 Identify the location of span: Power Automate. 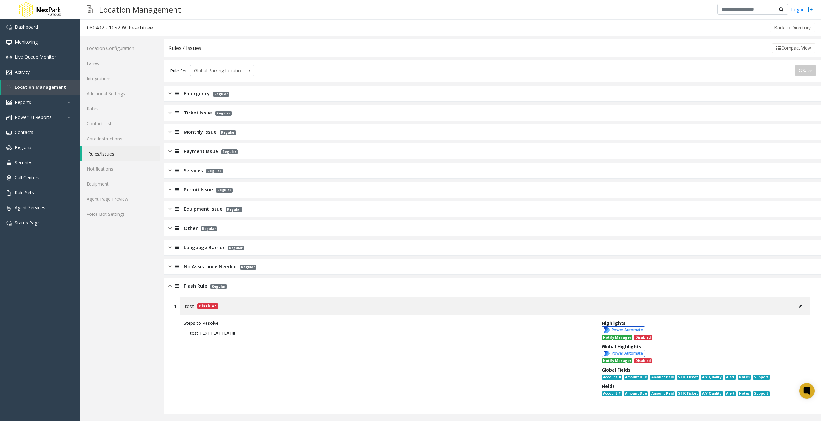
(623, 330).